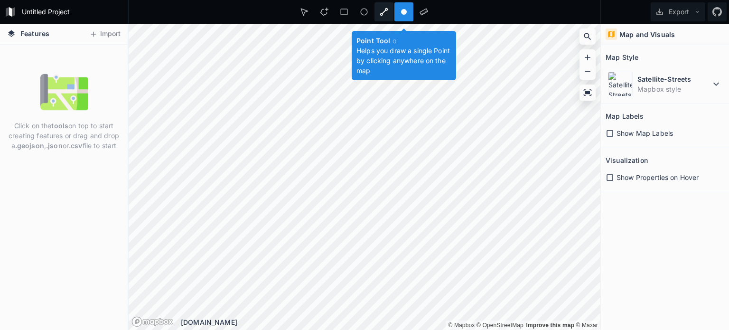 Image resolution: width=729 pixels, height=330 pixels. I want to click on p: Helps you draw a single Point by clicking anywhere on the map, so click(404, 60).